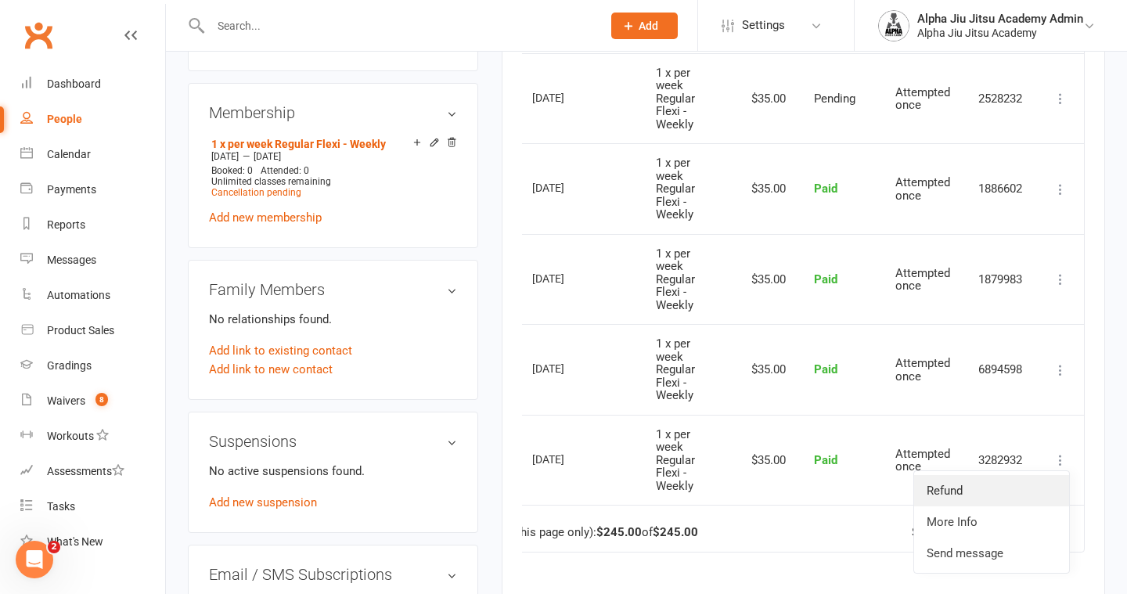  Describe the element at coordinates (333, 574) in the screenshot. I see `h3: Email / SMS Subscriptions` at that location.